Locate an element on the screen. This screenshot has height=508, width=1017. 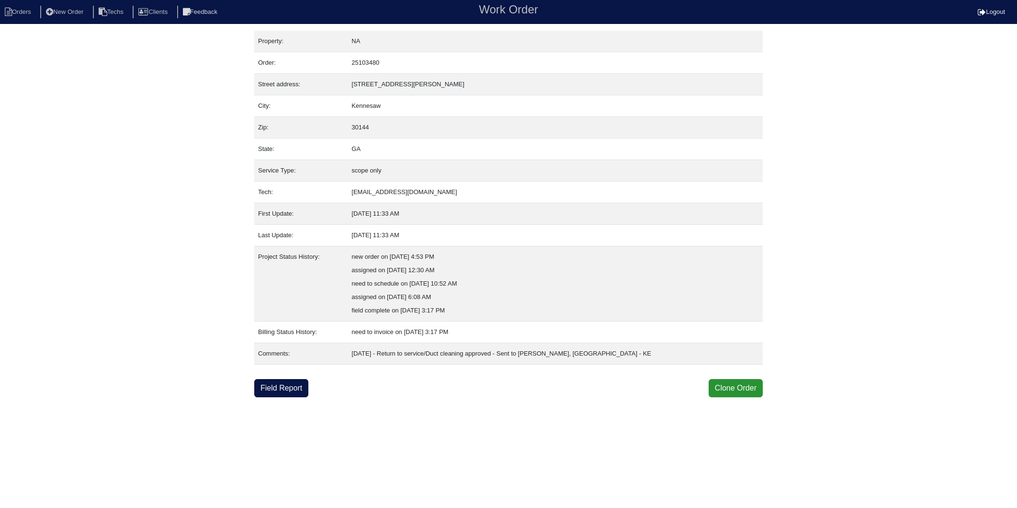
td: Service Type: is located at coordinates (301, 170).